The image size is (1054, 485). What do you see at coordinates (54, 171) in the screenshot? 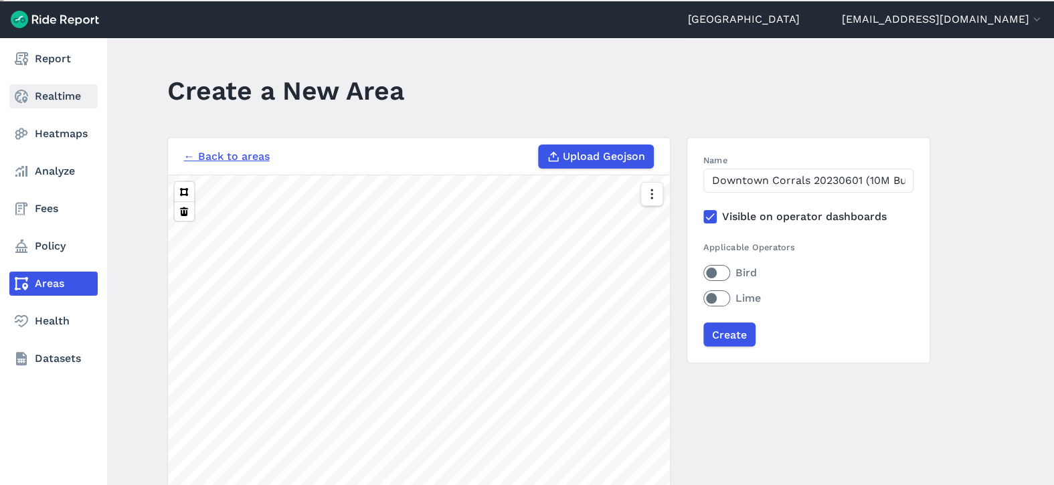
I see `a: Analyze` at bounding box center [54, 171].